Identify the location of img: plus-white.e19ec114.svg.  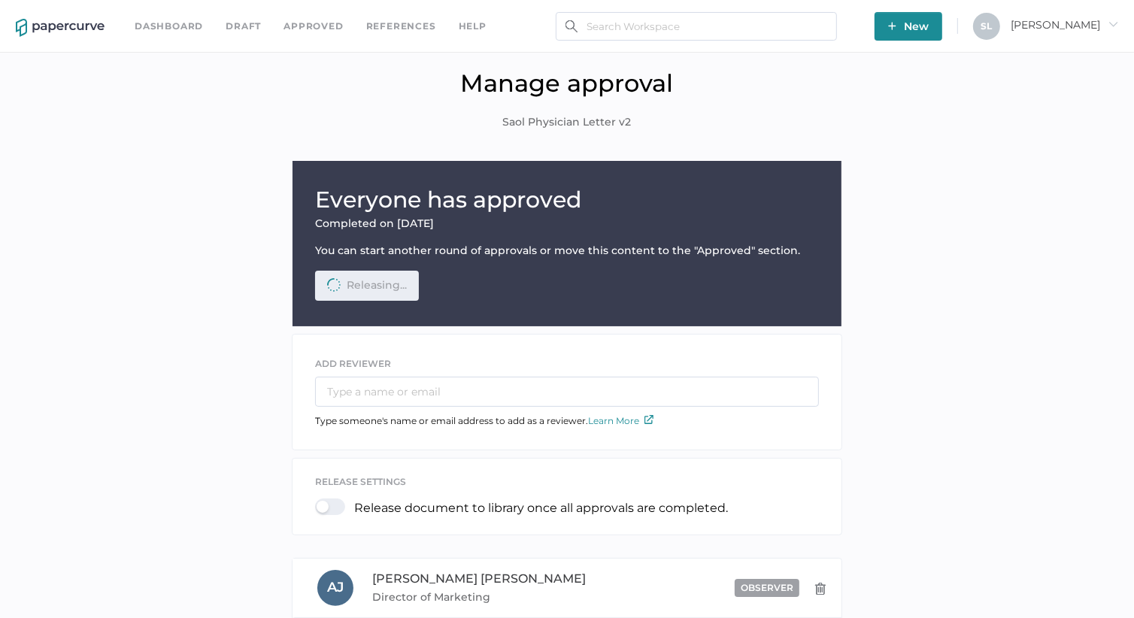
(892, 26).